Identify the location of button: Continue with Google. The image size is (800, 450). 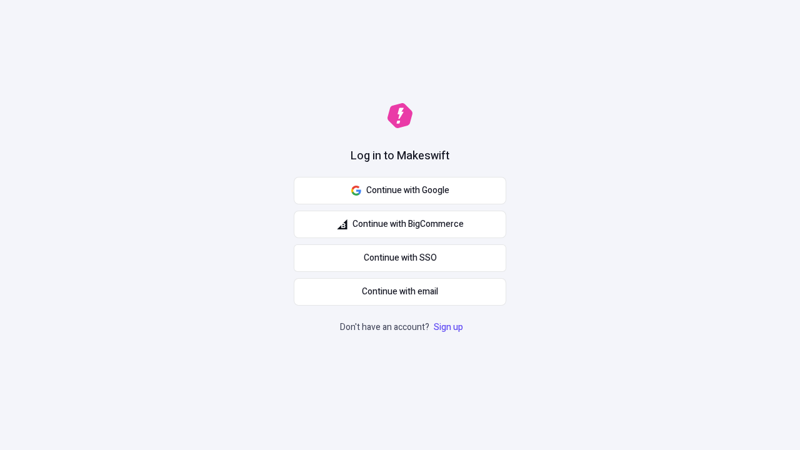
(400, 191).